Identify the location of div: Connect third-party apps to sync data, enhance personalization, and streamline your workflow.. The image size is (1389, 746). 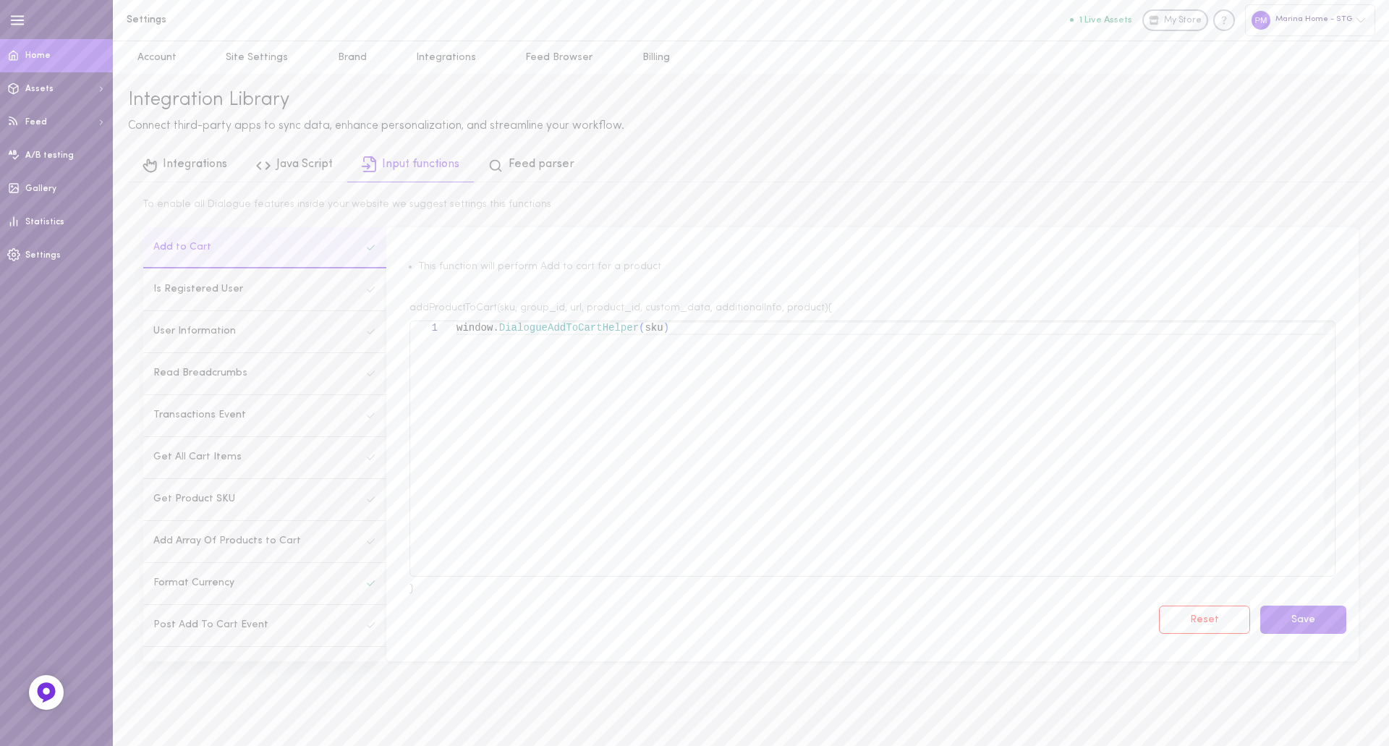
(751, 126).